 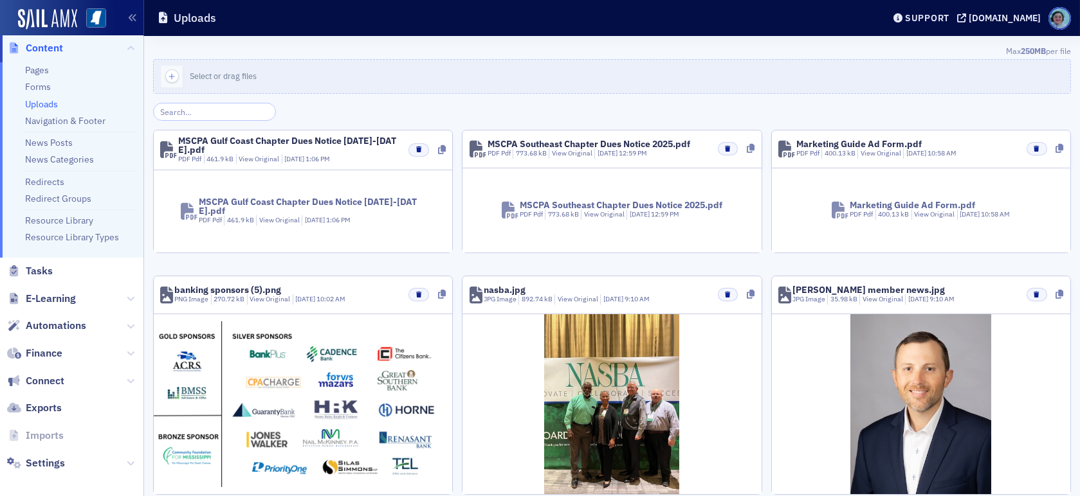 I want to click on a: Automations, so click(x=46, y=326).